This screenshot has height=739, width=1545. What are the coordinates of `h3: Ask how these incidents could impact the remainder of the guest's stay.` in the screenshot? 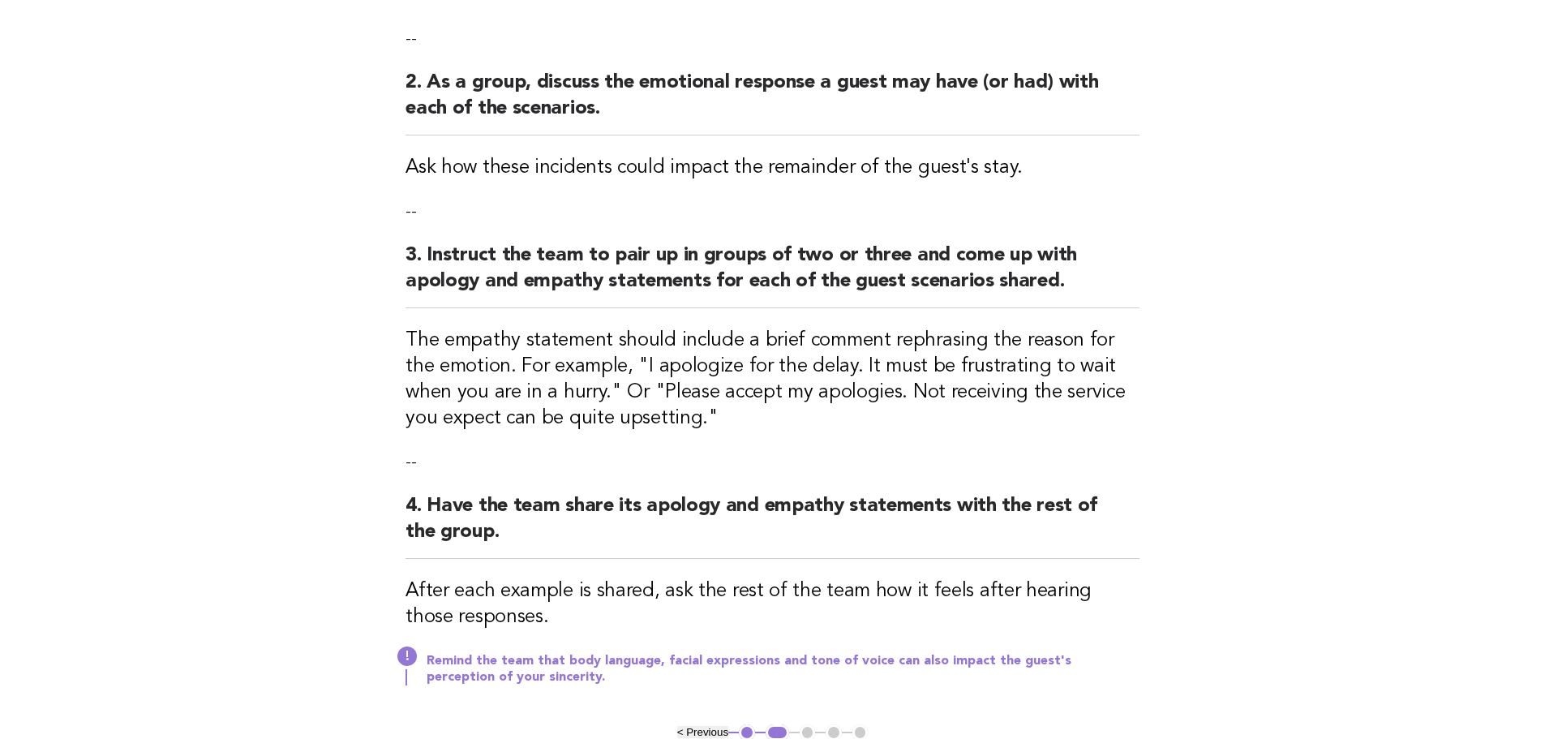 It's located at (772, 168).